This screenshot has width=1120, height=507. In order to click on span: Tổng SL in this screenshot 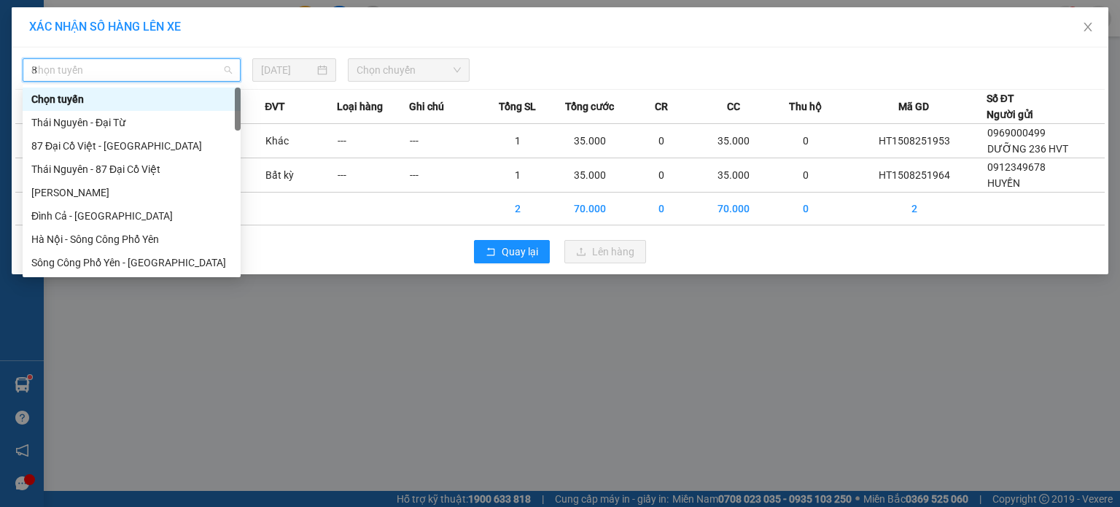, I will do `click(517, 106)`.